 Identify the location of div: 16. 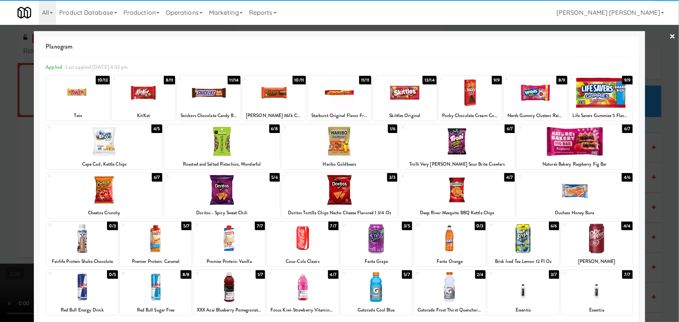
(194, 176).